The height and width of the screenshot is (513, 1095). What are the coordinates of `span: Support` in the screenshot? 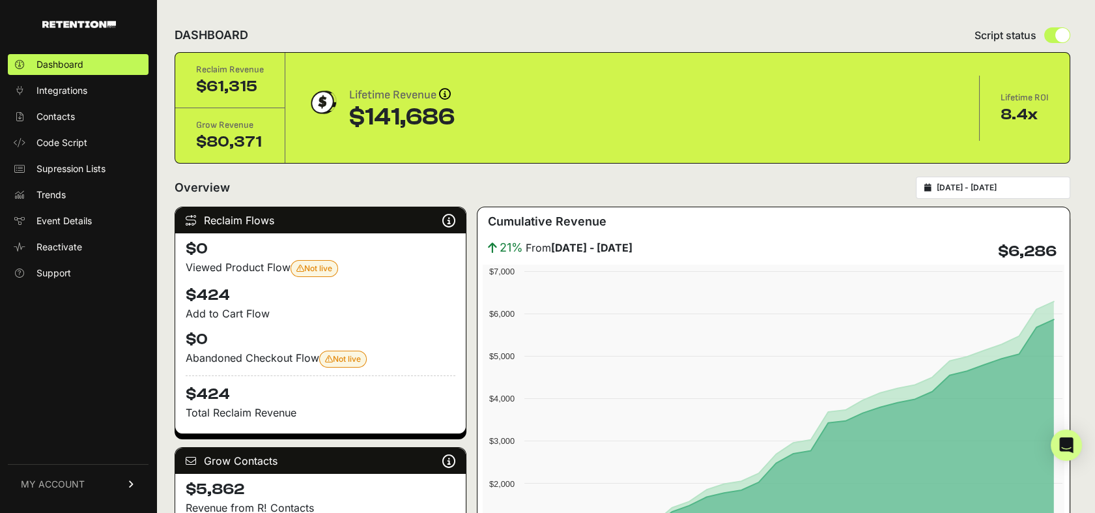 It's located at (53, 273).